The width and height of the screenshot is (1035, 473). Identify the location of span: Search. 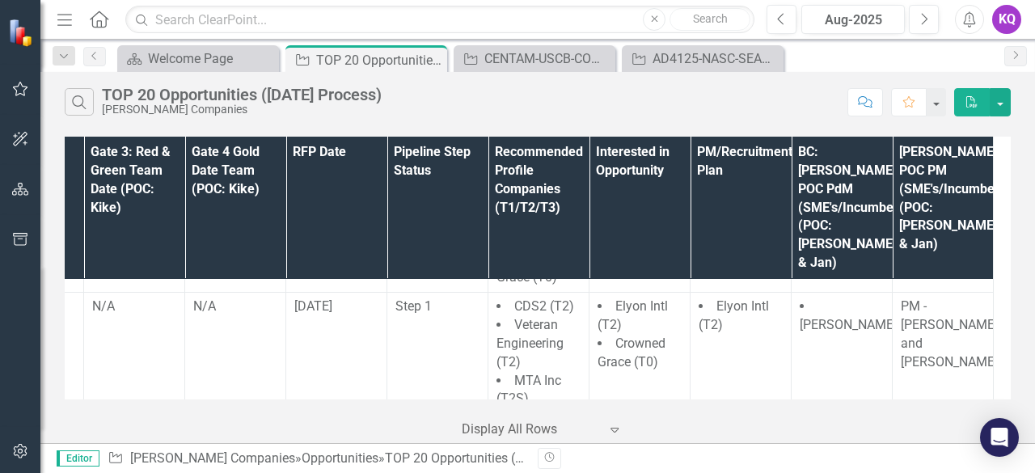
(710, 19).